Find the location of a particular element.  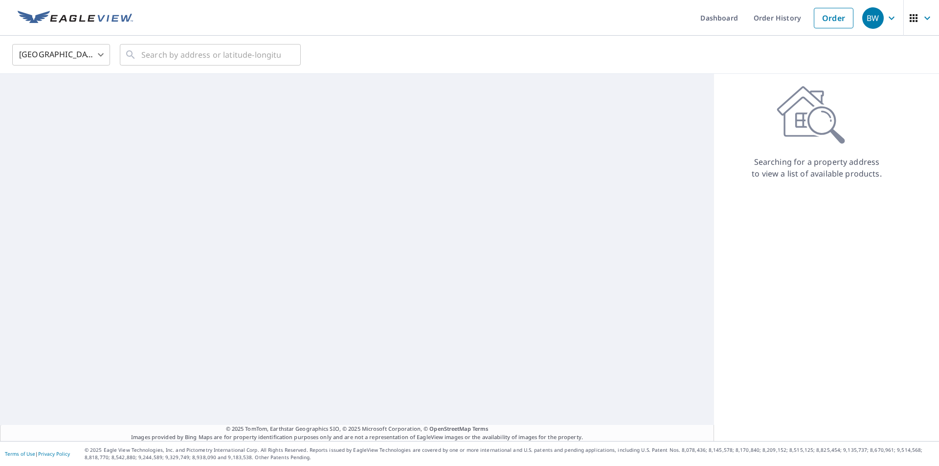

p: Searching for a property address to view a list of available products. is located at coordinates (817, 168).